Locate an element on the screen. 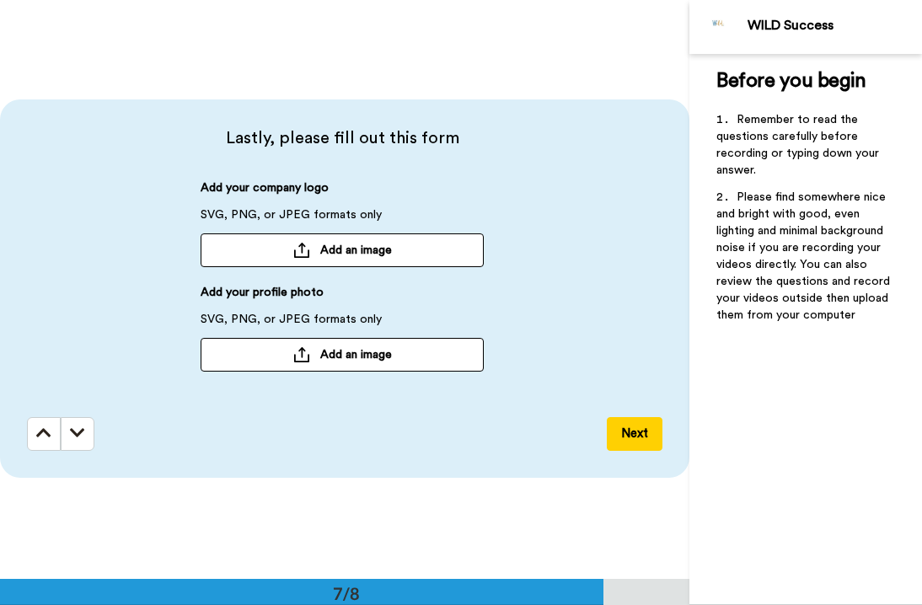  span: Lastly, please fill out this form is located at coordinates (342, 138).